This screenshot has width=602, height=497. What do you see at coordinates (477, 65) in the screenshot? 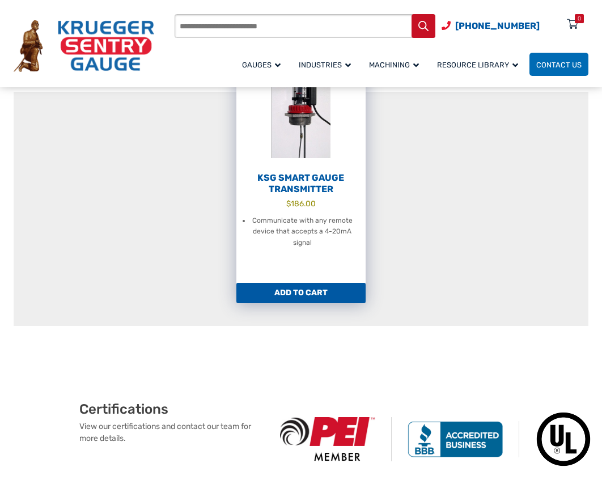
I see `span: Resource Library` at bounding box center [477, 65].